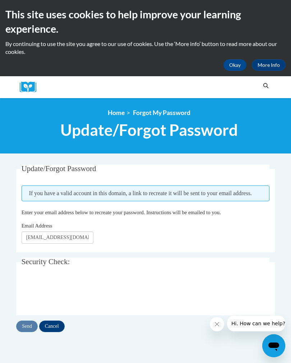 Image resolution: width=291 pixels, height=363 pixels. I want to click on span: If you have a valid account in this domain, a link to recreate it will be sent to your email addr..., so click(146, 194).